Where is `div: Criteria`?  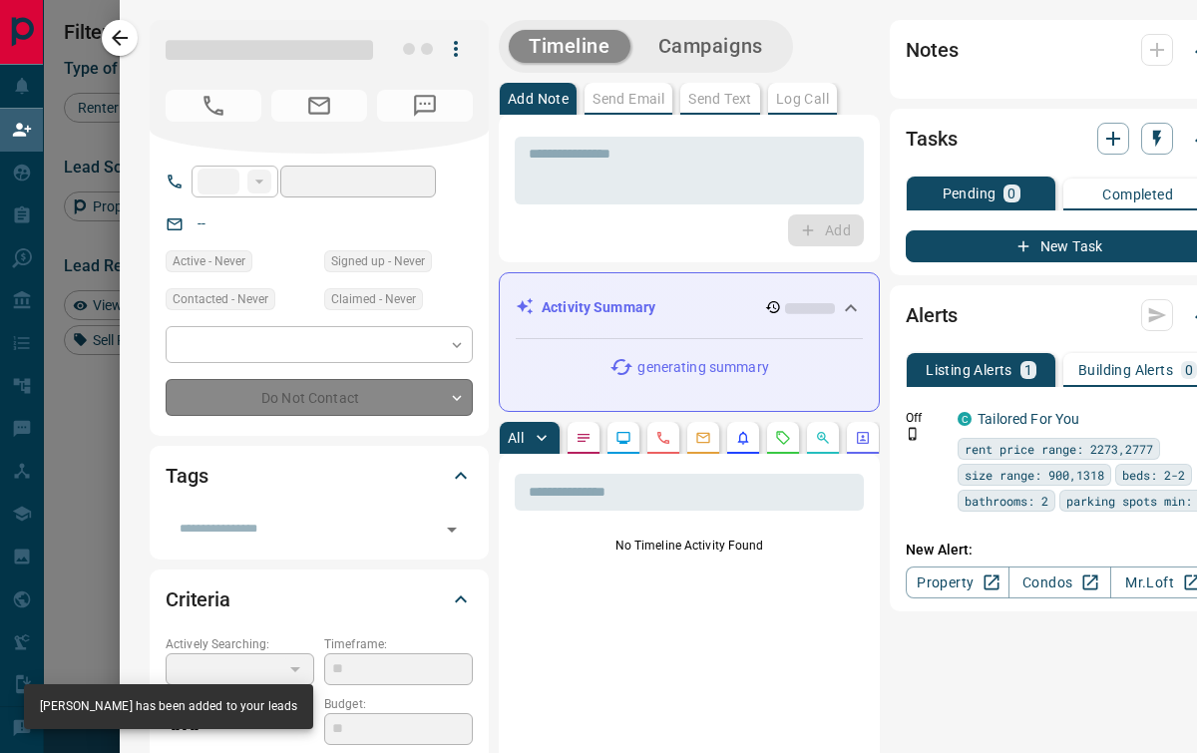 div: Criteria is located at coordinates (319, 600).